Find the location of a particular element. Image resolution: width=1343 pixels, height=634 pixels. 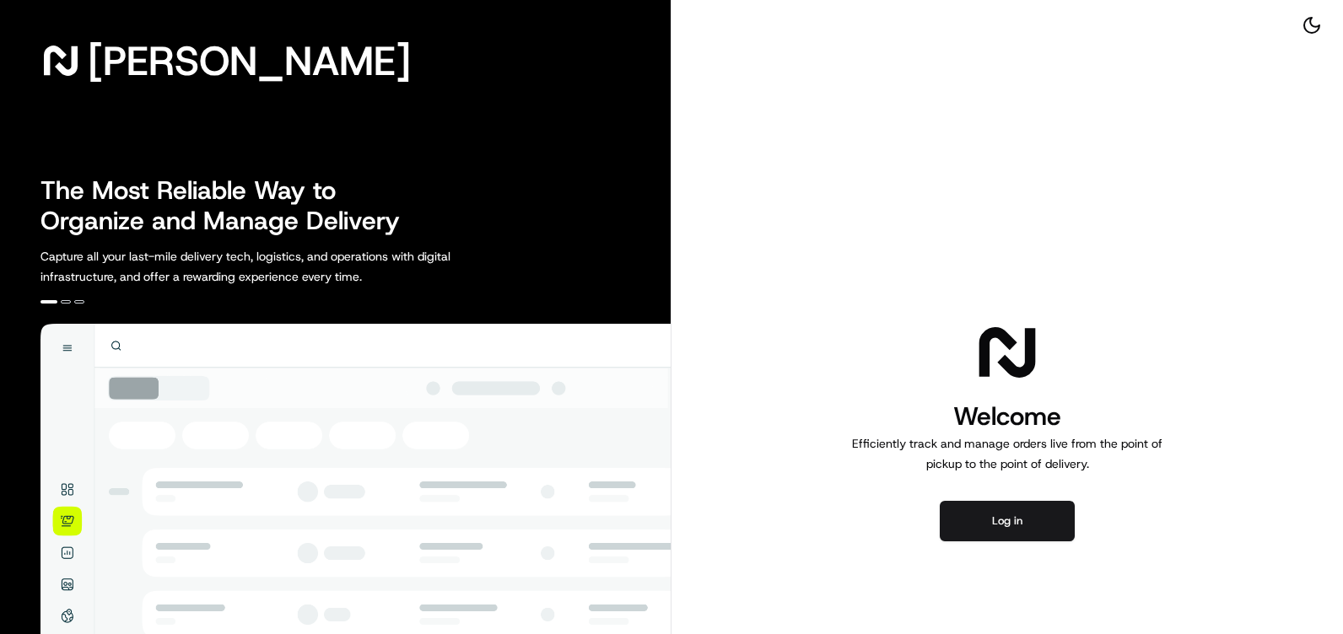

p: Efficiently track and manage orders live from the point of pickup to the point of delivery. is located at coordinates (1007, 454).